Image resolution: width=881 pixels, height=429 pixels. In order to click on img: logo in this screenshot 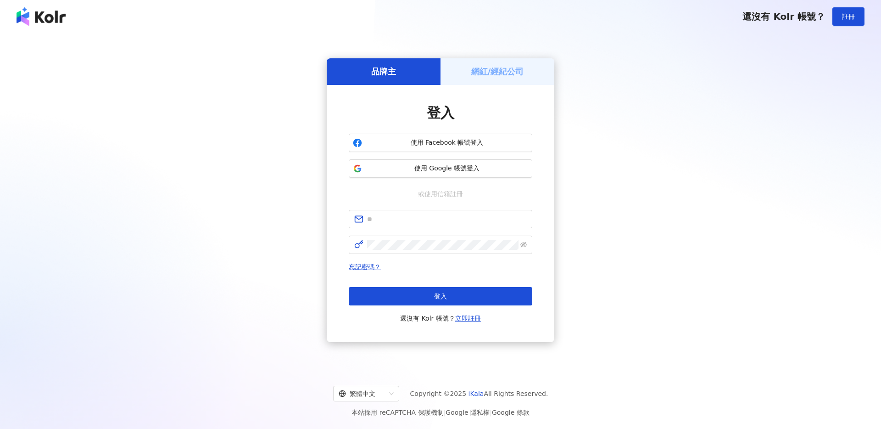, I will do `click(41, 17)`.